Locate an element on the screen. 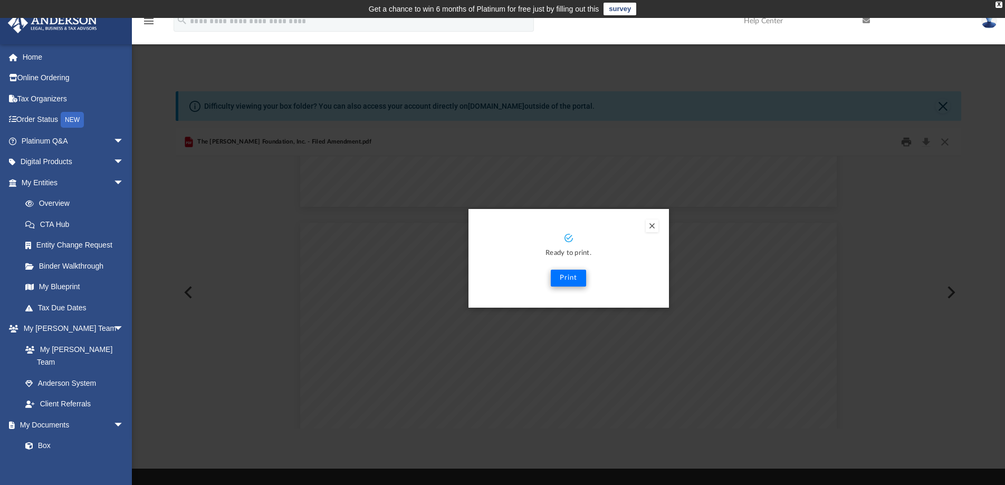 This screenshot has height=485, width=1005. div: Preview is located at coordinates (569, 278).